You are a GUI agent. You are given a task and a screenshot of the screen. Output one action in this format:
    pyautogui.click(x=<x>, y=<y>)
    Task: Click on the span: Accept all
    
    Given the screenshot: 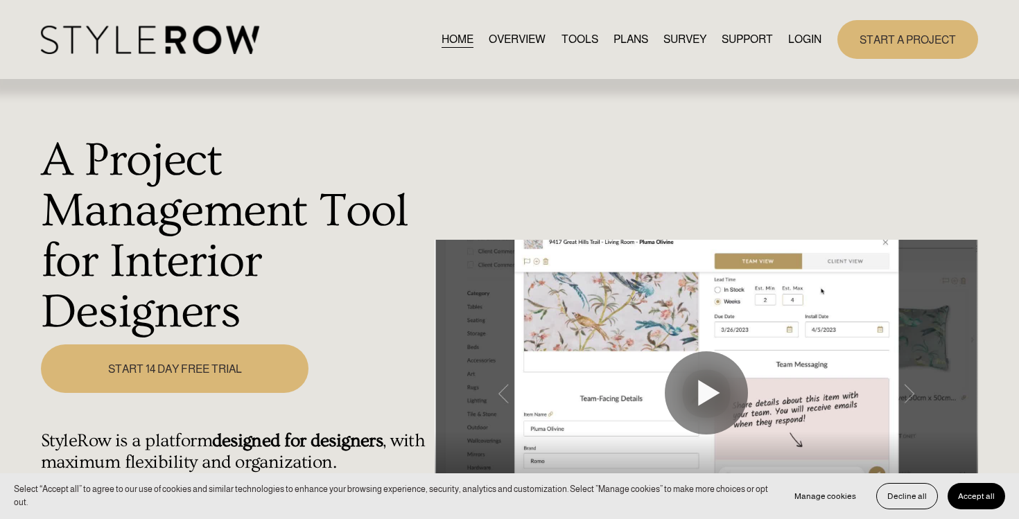 What is the action you would take?
    pyautogui.click(x=976, y=496)
    